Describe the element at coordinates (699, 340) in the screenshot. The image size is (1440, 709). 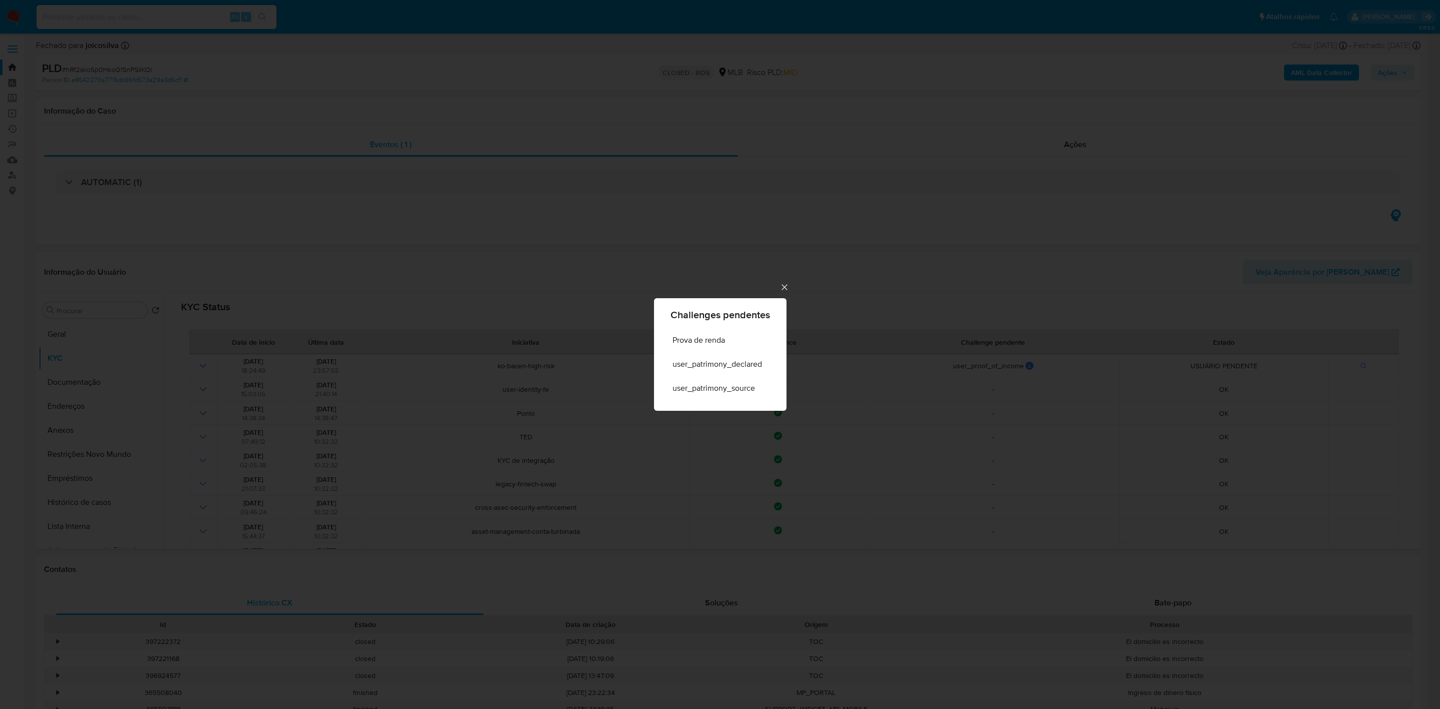
I see `span: Prova de renda` at that location.